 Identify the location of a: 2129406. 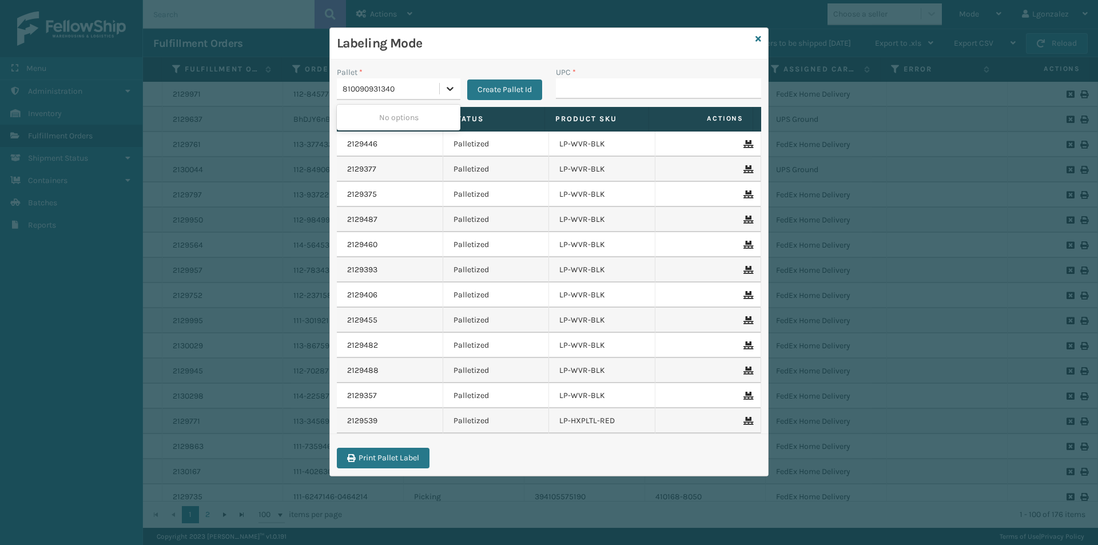
(362, 295).